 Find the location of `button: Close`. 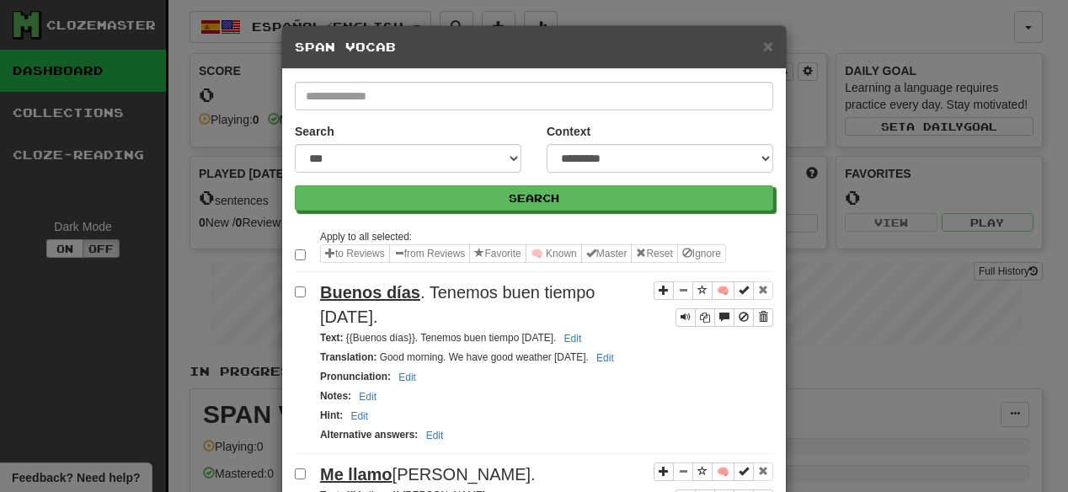

button: Close is located at coordinates (768, 45).